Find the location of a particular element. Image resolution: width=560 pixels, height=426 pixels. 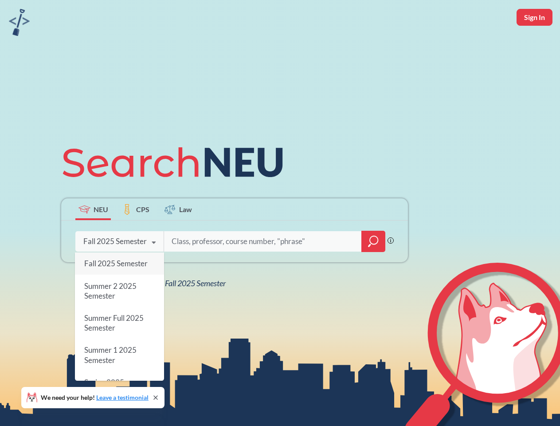

span: Law is located at coordinates (185, 209).